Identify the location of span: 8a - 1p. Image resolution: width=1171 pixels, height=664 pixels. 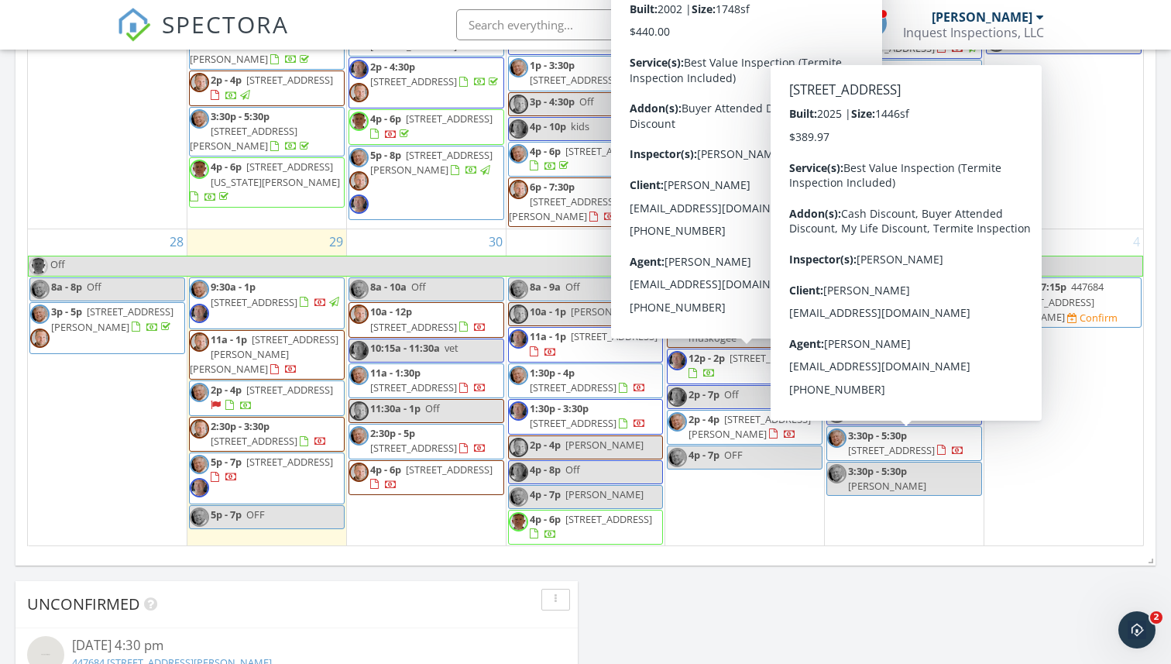
(863, 287).